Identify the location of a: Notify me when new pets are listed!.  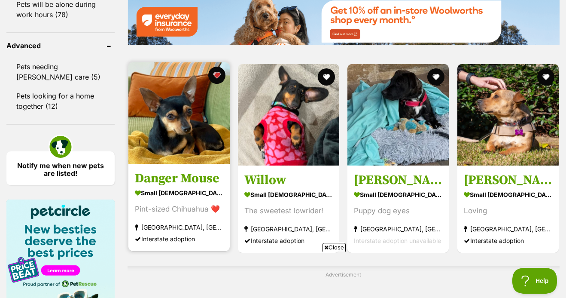
(61, 168).